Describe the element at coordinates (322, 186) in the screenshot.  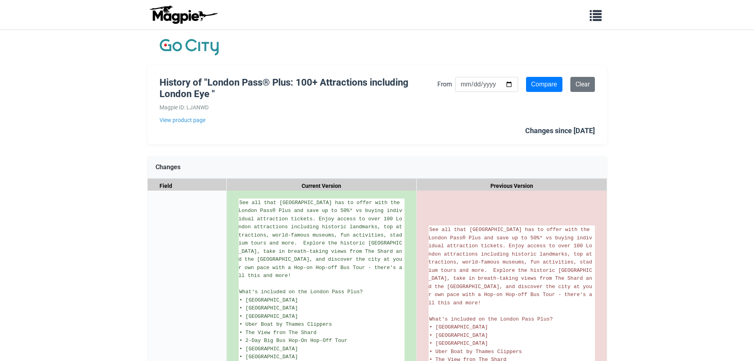
I see `div: Current Version` at that location.